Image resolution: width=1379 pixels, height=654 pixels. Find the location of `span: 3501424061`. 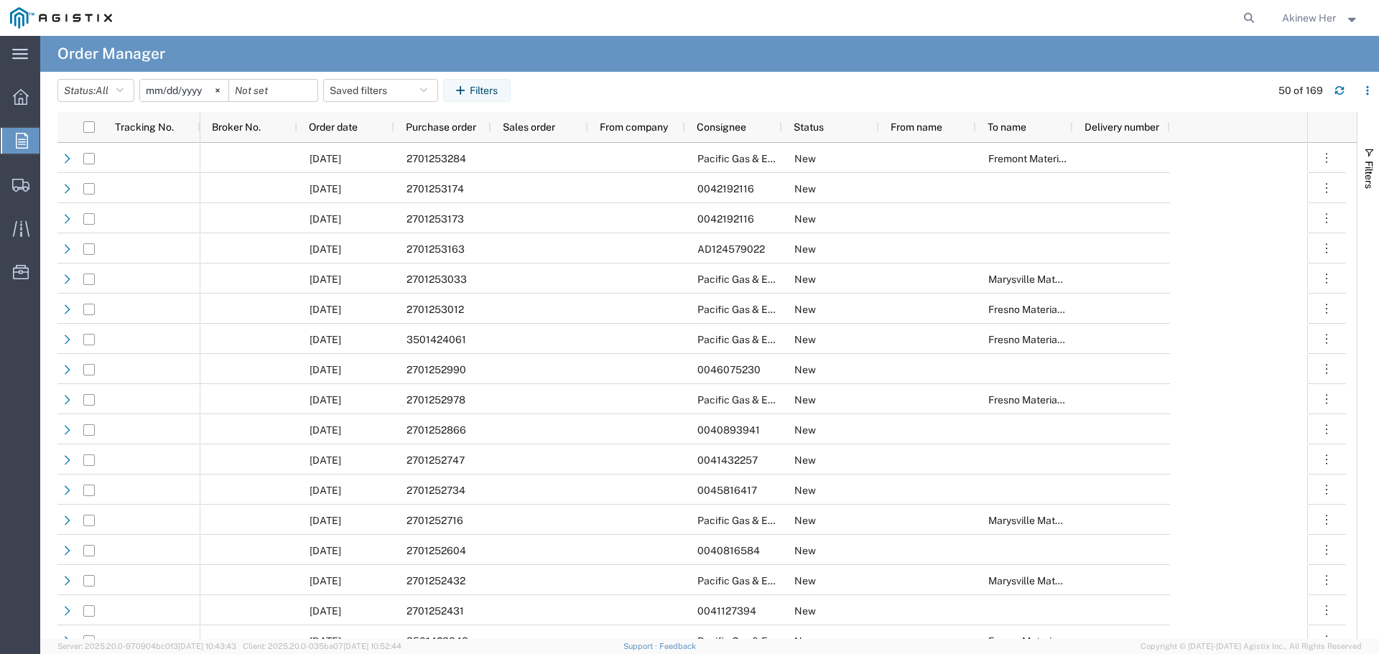

span: 3501424061 is located at coordinates (436, 340).